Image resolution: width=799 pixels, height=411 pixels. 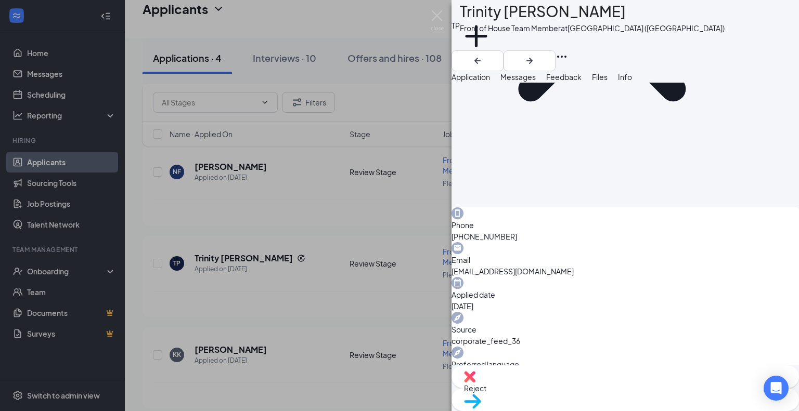 What do you see at coordinates (600, 77) in the screenshot?
I see `span: Files` at bounding box center [600, 77].